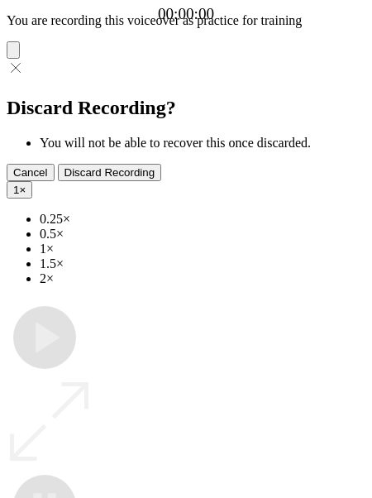 The width and height of the screenshot is (372, 498). What do you see at coordinates (203, 279) in the screenshot?
I see `li: 2×` at bounding box center [203, 279].